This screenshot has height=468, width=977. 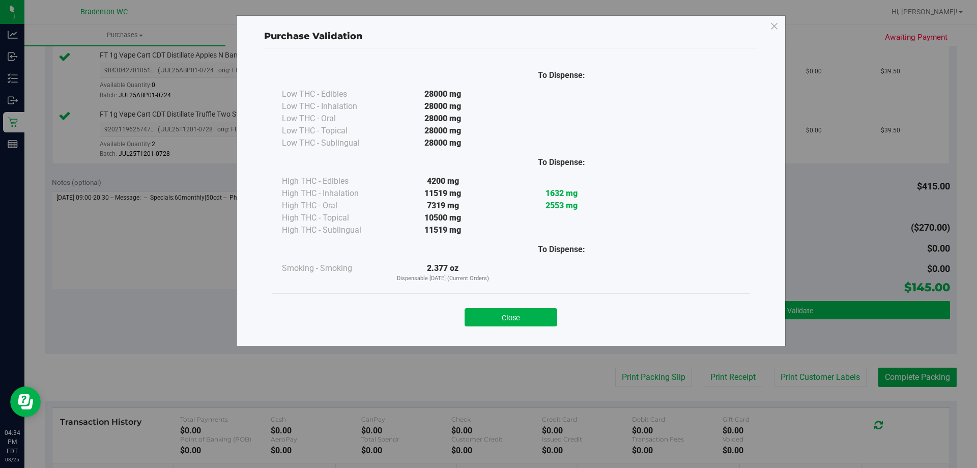 What do you see at coordinates (333, 230) in the screenshot?
I see `div: High THC - Sublingual` at bounding box center [333, 230].